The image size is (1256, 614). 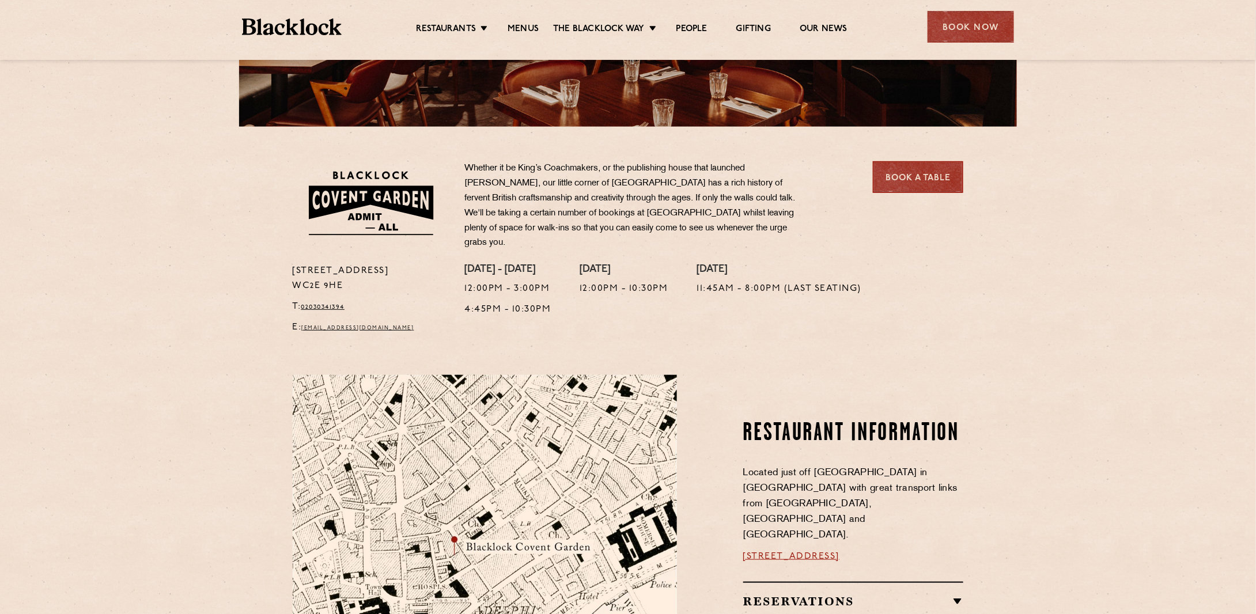 I want to click on a: Menus, so click(x=523, y=30).